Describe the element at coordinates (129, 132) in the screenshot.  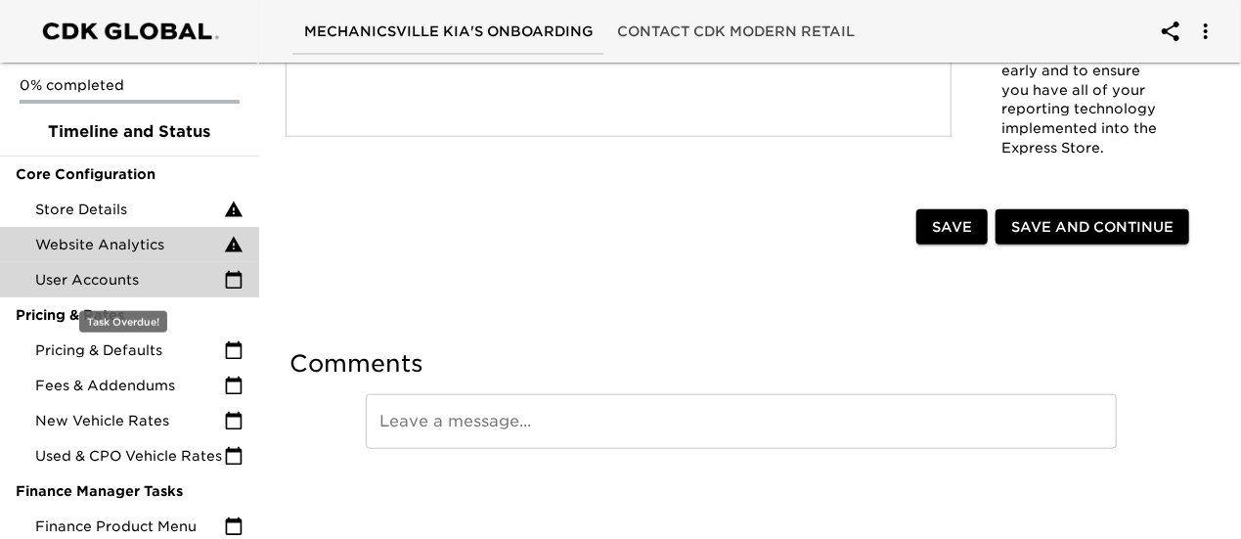
I see `span: Timeline and Status` at that location.